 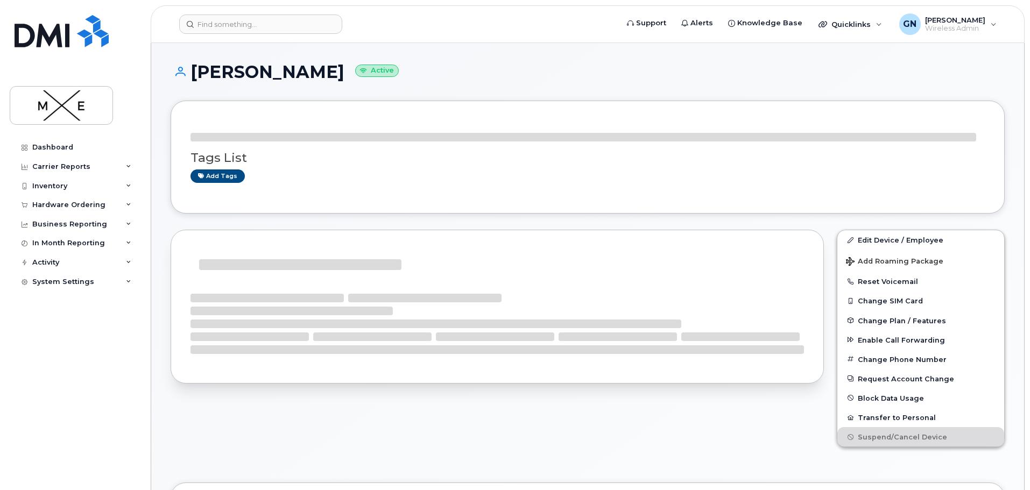 I want to click on button: Reset Voicemail, so click(x=921, y=281).